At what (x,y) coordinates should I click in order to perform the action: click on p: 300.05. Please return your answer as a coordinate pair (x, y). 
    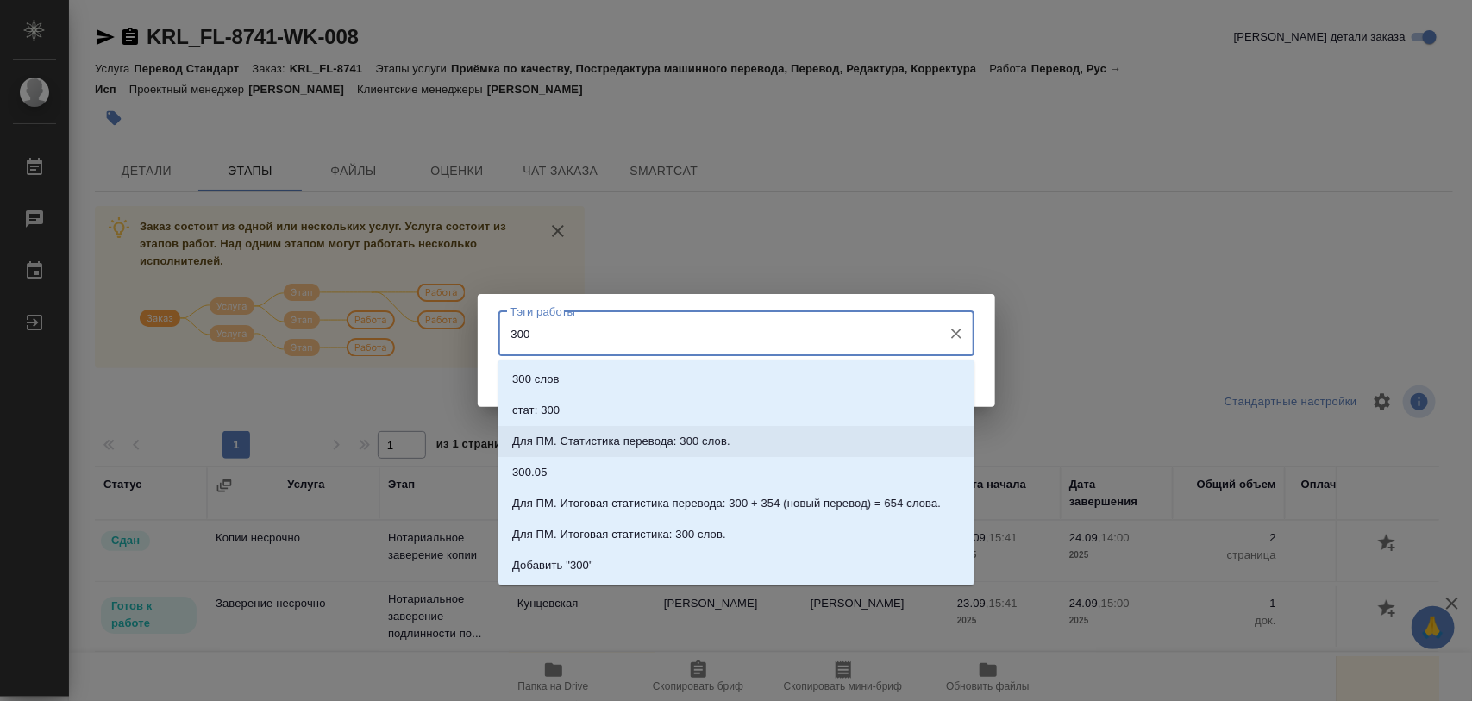
    Looking at the image, I should click on (530, 473).